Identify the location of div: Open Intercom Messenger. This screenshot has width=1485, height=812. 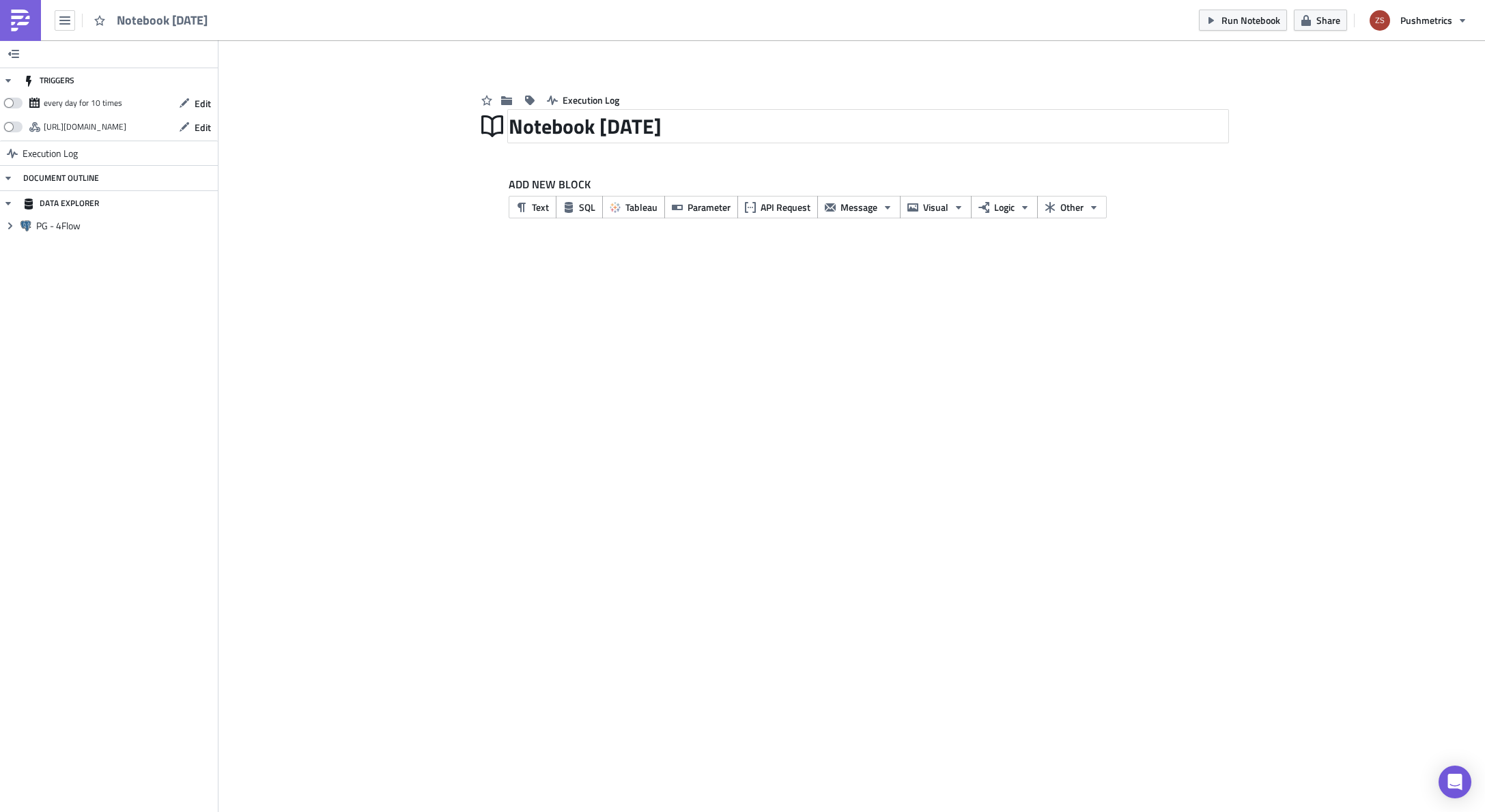
(1454, 782).